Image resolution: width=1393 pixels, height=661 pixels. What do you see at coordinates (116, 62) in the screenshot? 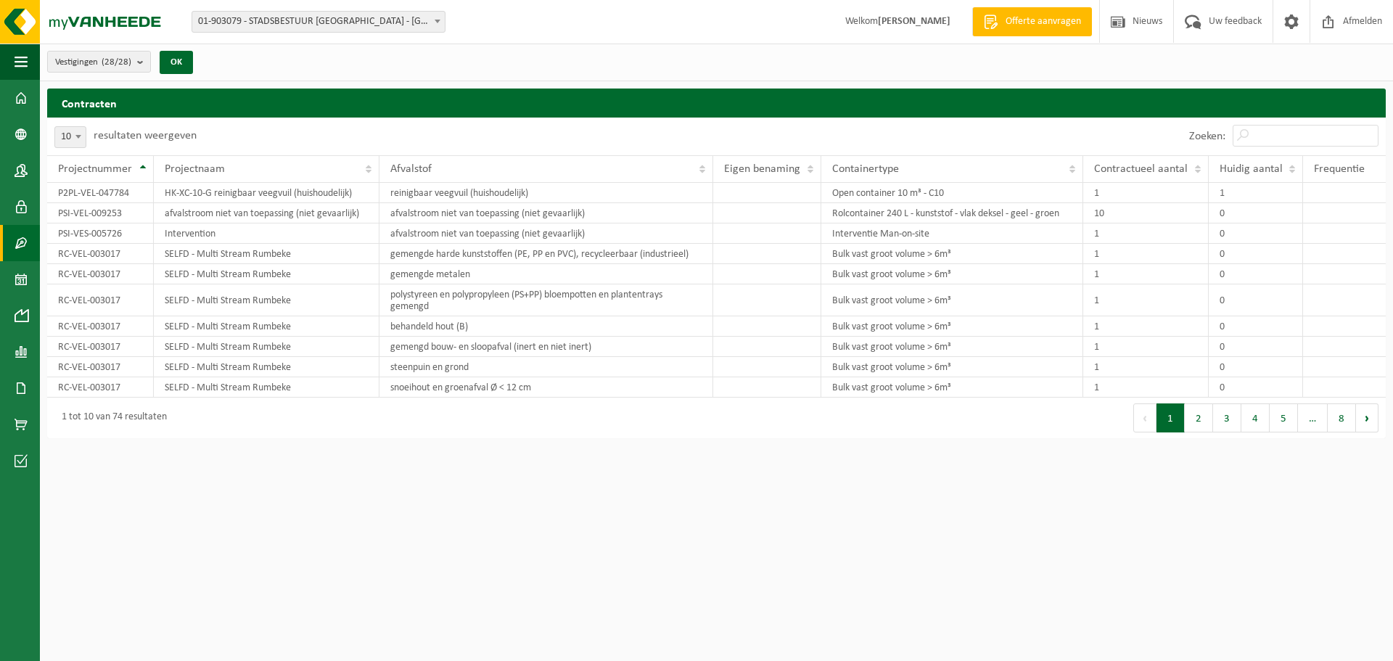
I see `count: (28/28)` at bounding box center [116, 62].